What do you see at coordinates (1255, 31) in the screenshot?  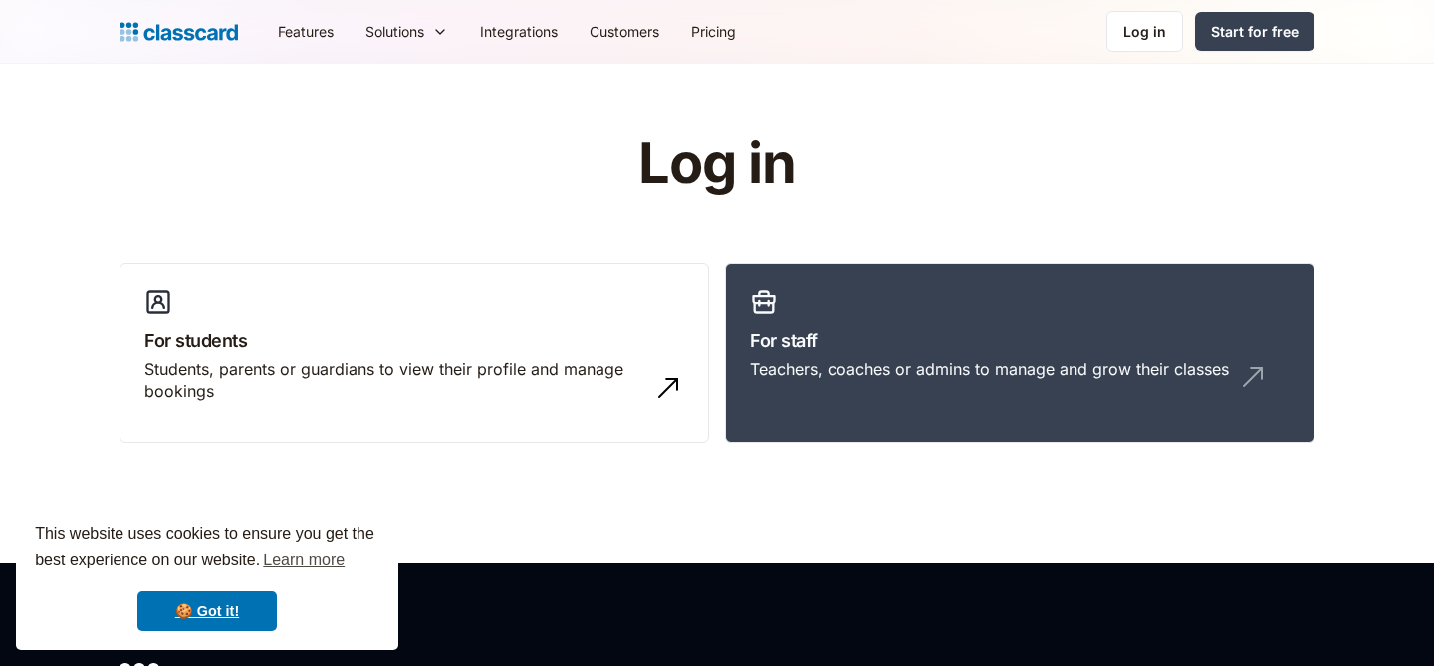 I see `a: Start for free` at bounding box center [1255, 31].